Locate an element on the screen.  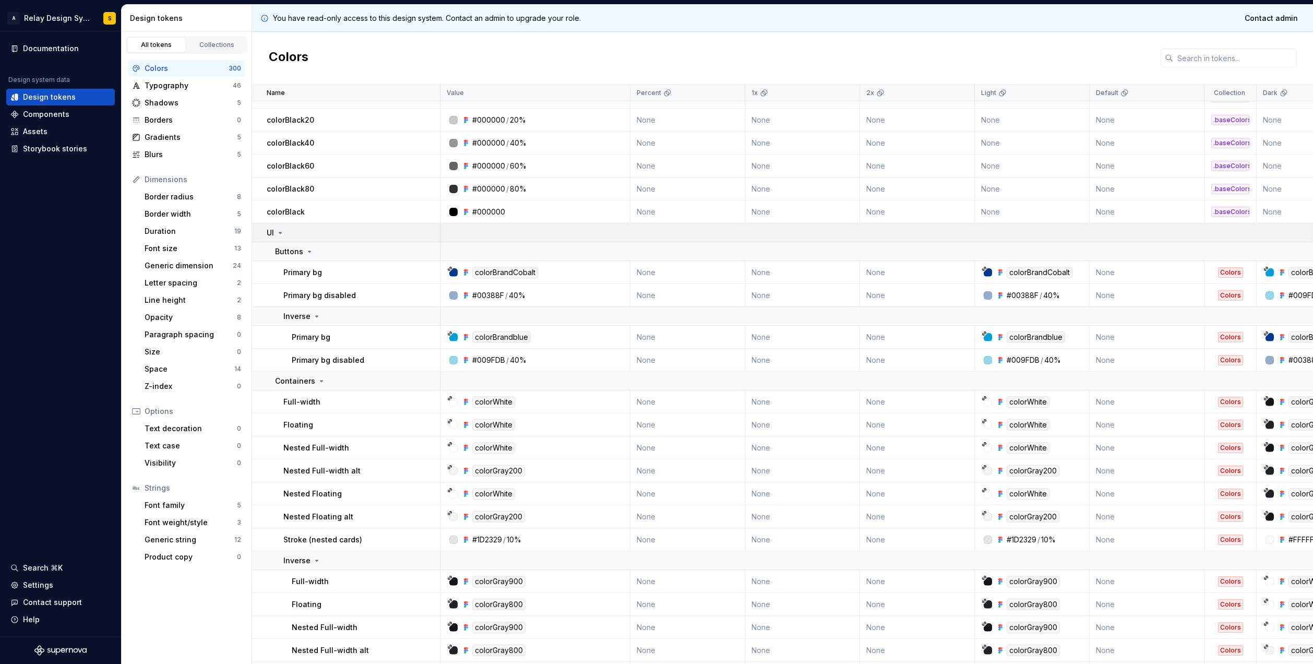
div: Border width is located at coordinates (190, 214).